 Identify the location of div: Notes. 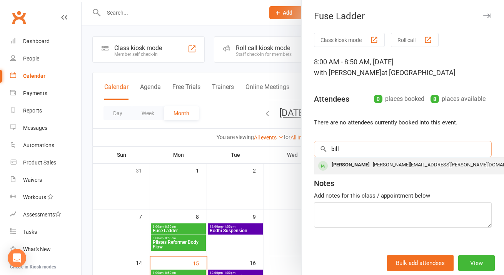
(324, 183).